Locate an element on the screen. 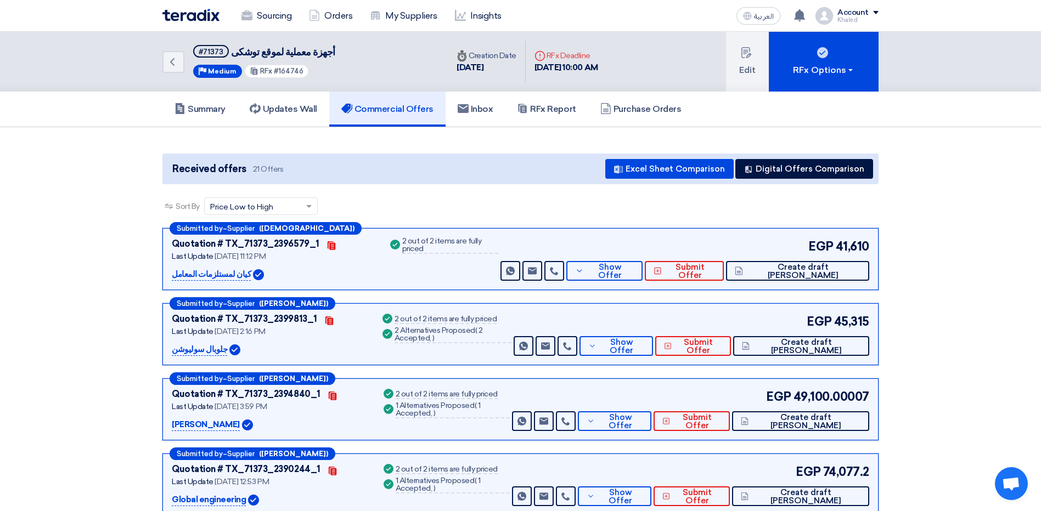  a: Inbox is located at coordinates (475, 109).